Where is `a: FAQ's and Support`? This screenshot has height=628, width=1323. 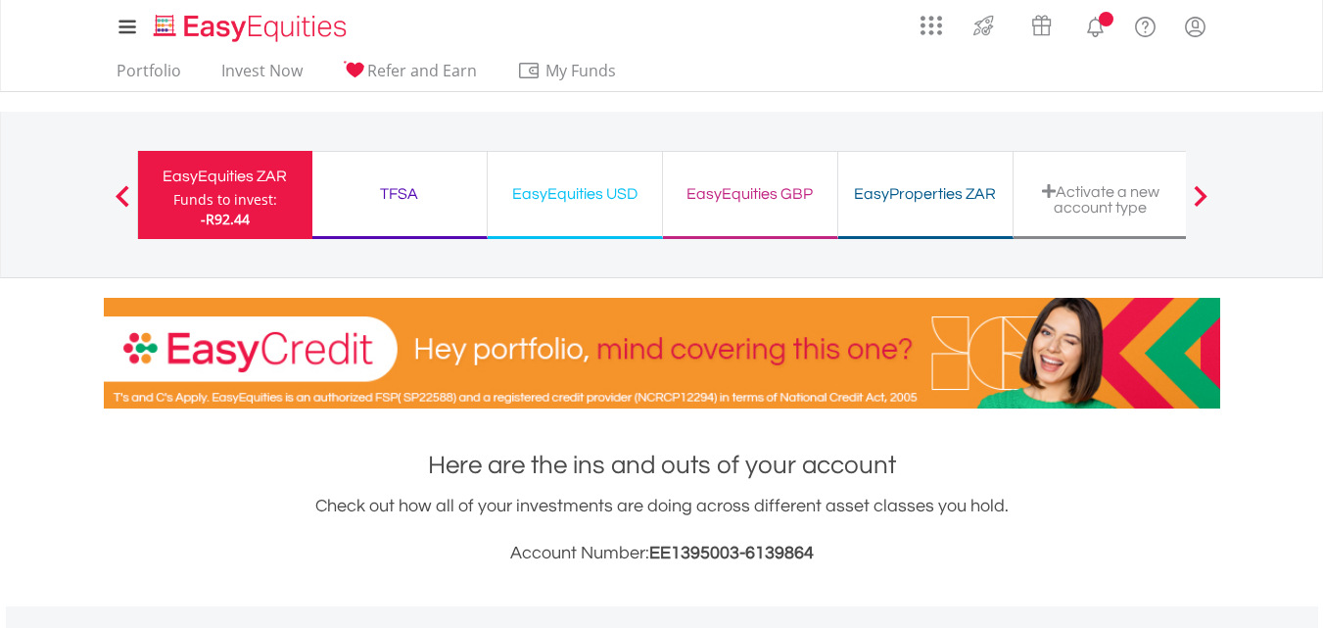
a: FAQ's and Support is located at coordinates (1145, 24).